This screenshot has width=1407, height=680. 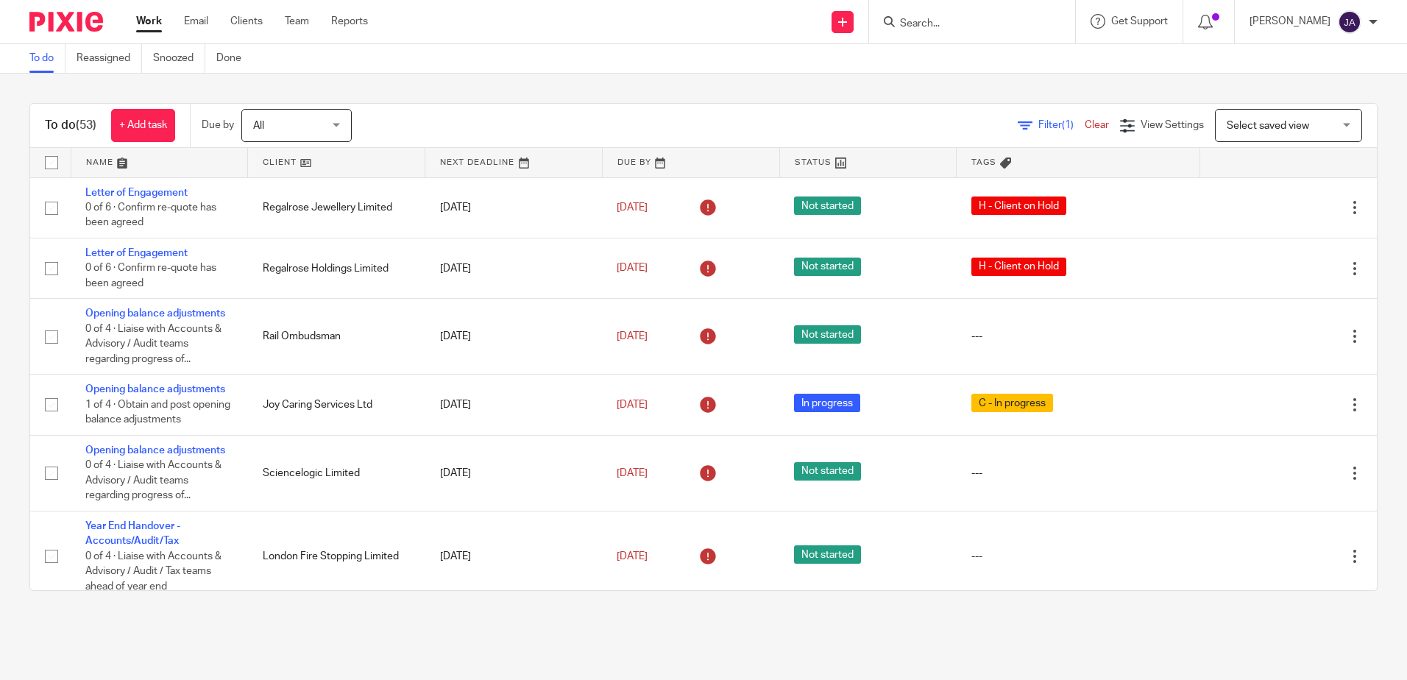 What do you see at coordinates (1096, 125) in the screenshot?
I see `a: Clear` at bounding box center [1096, 125].